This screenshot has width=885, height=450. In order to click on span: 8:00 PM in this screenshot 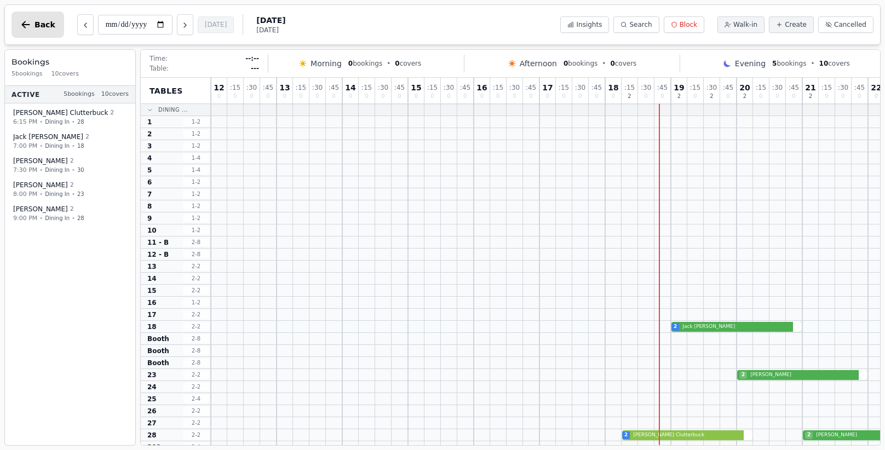, I will do `click(25, 194)`.